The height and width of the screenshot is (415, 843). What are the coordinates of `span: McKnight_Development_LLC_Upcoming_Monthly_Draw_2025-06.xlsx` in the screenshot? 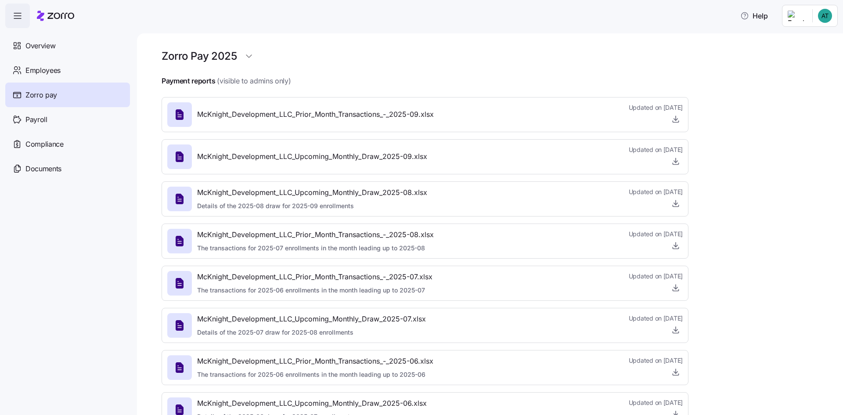 It's located at (312, 403).